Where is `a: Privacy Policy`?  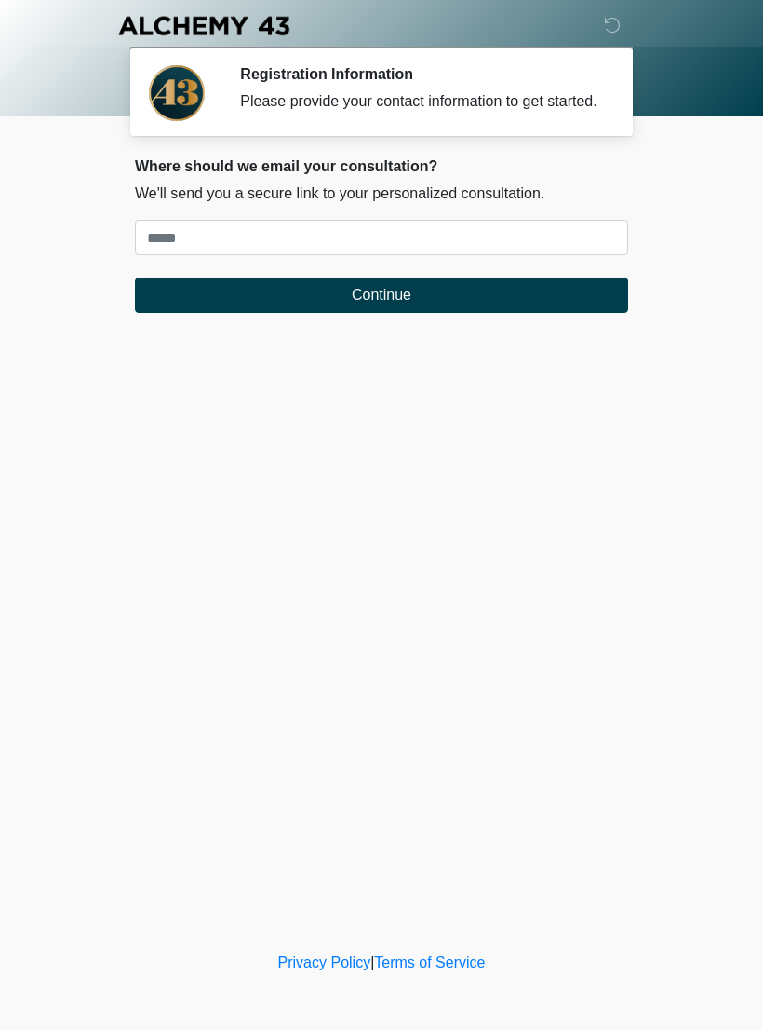
a: Privacy Policy is located at coordinates (325, 962).